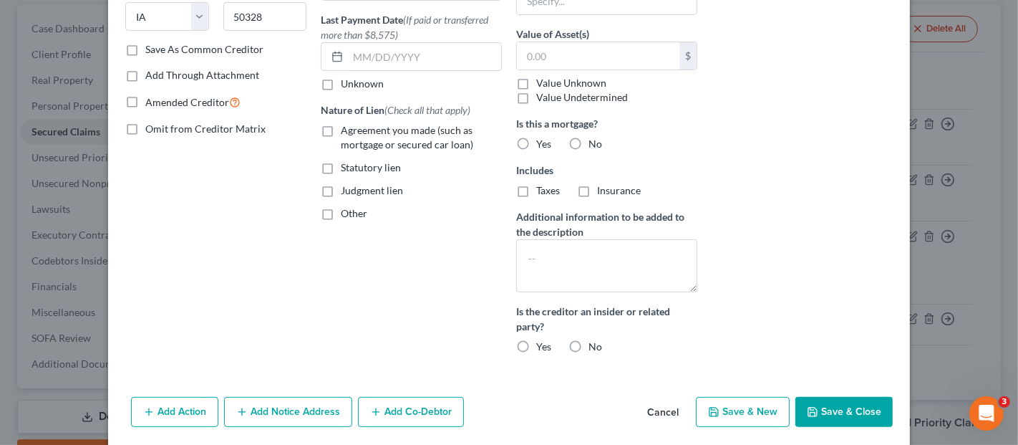 This screenshot has width=1018, height=445. Describe the element at coordinates (606, 224) in the screenshot. I see `label: Additional information to be added to the description` at that location.